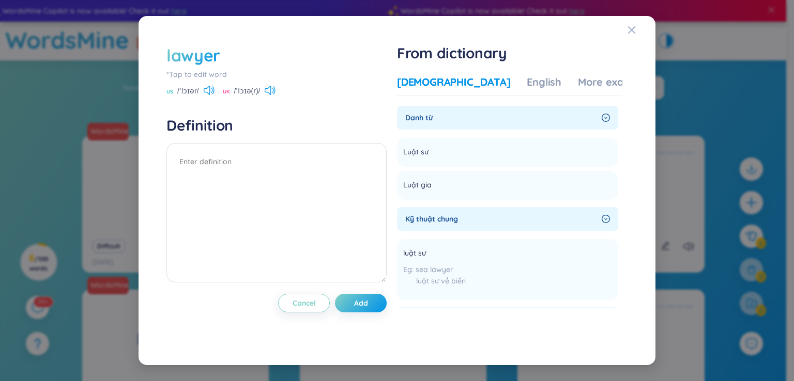 The width and height of the screenshot is (794, 381). What do you see at coordinates (416, 152) in the screenshot?
I see `span: Luật sư` at bounding box center [416, 152].